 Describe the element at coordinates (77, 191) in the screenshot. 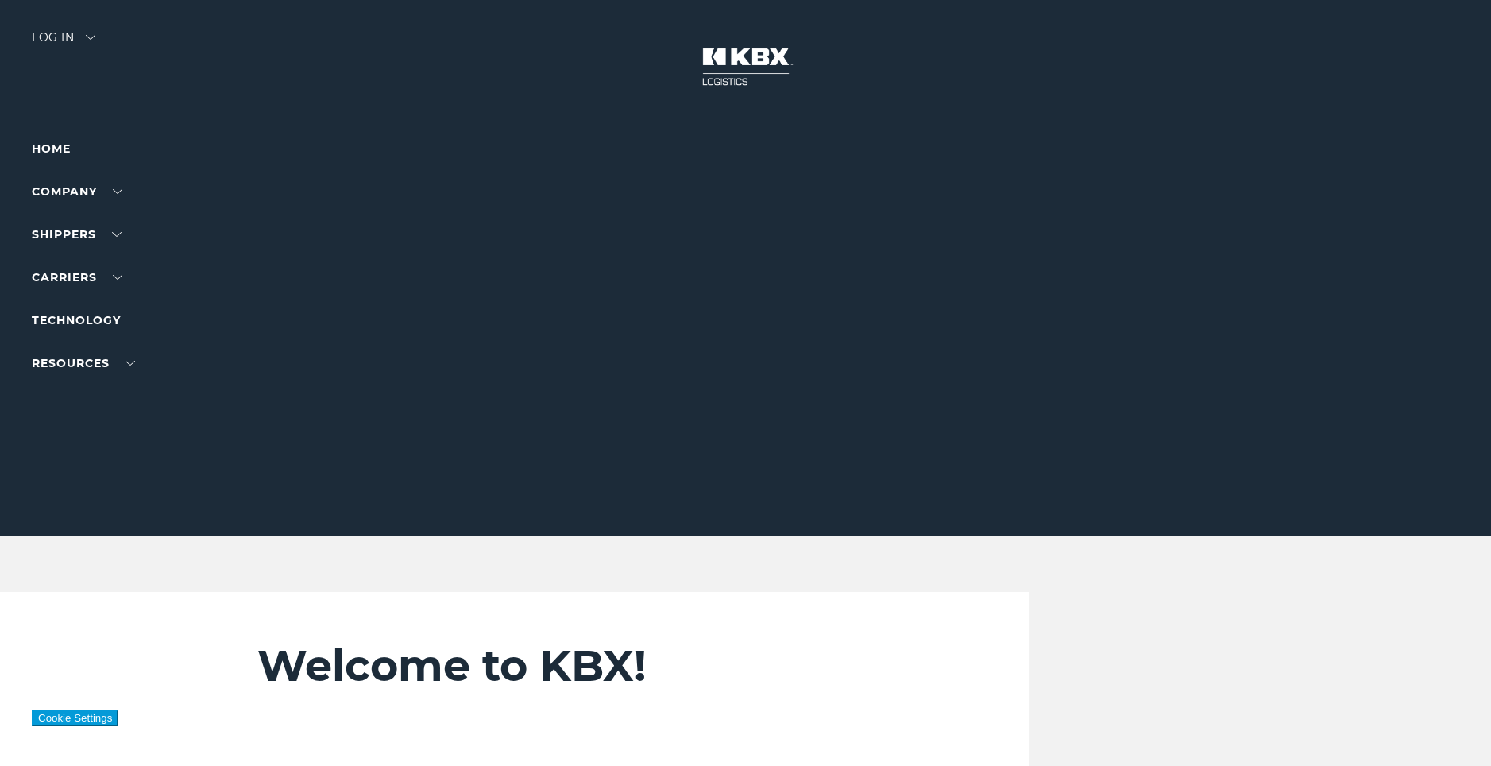

I see `a: Company` at that location.